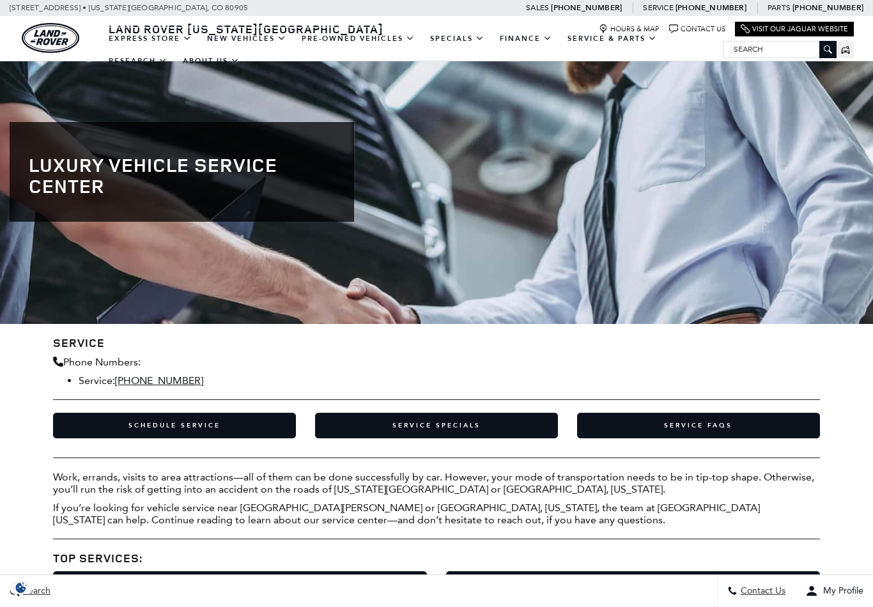  What do you see at coordinates (632, 584) in the screenshot?
I see `a: Car Battery Replacements` at bounding box center [632, 584].